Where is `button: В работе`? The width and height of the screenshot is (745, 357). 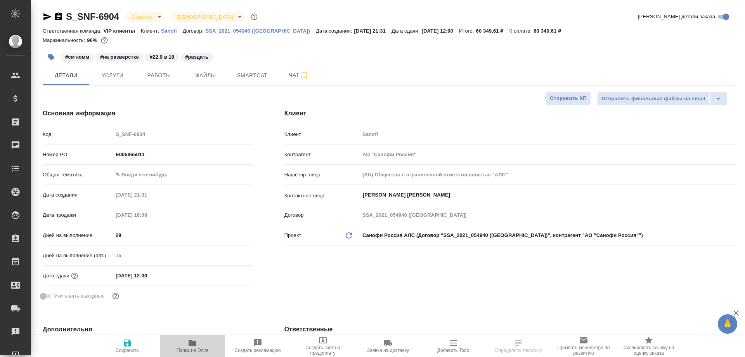 button: В работе is located at coordinates (142, 17).